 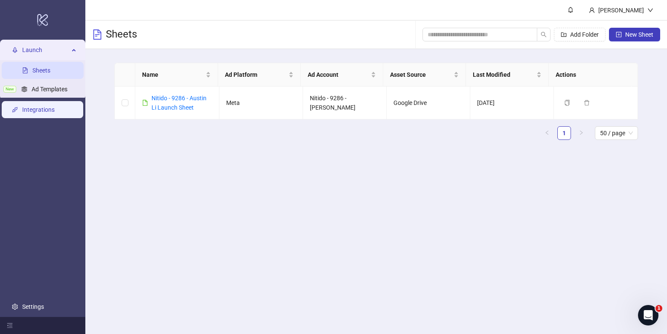 What do you see at coordinates (339, 75) in the screenshot?
I see `span: Ad Account` at bounding box center [339, 75].